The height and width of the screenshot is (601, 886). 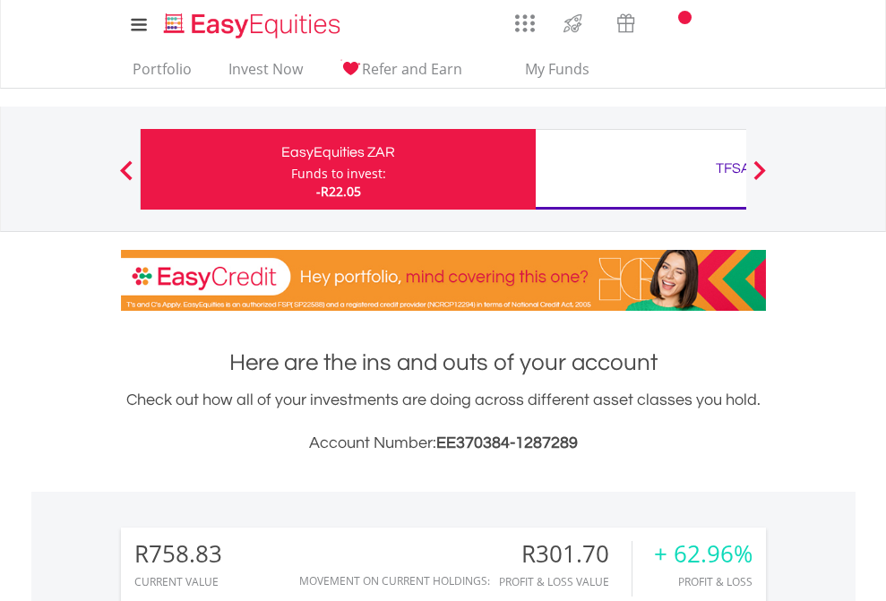 What do you see at coordinates (703, 581) in the screenshot?
I see `div: Profit & Loss` at bounding box center [703, 581].